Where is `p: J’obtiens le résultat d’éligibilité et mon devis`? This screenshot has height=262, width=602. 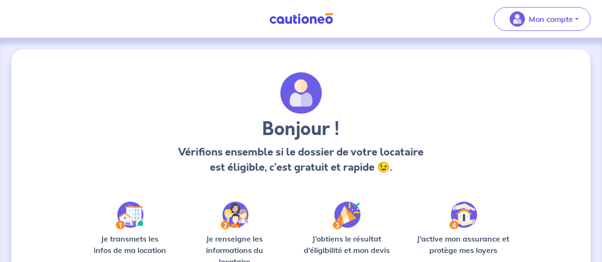
p: J’obtiens le résultat d’éligibilité et mon devis is located at coordinates (346, 244).